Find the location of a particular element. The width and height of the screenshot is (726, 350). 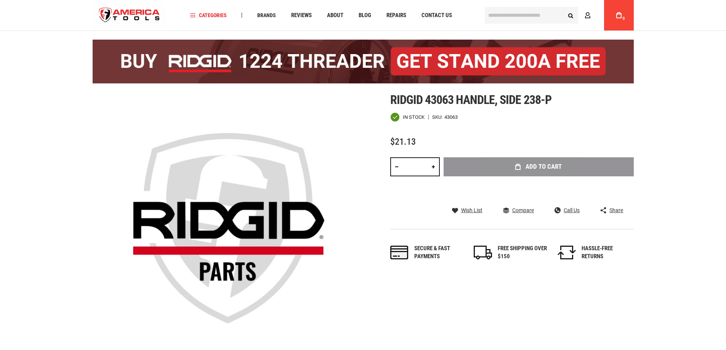

a: Blog is located at coordinates (365, 15).